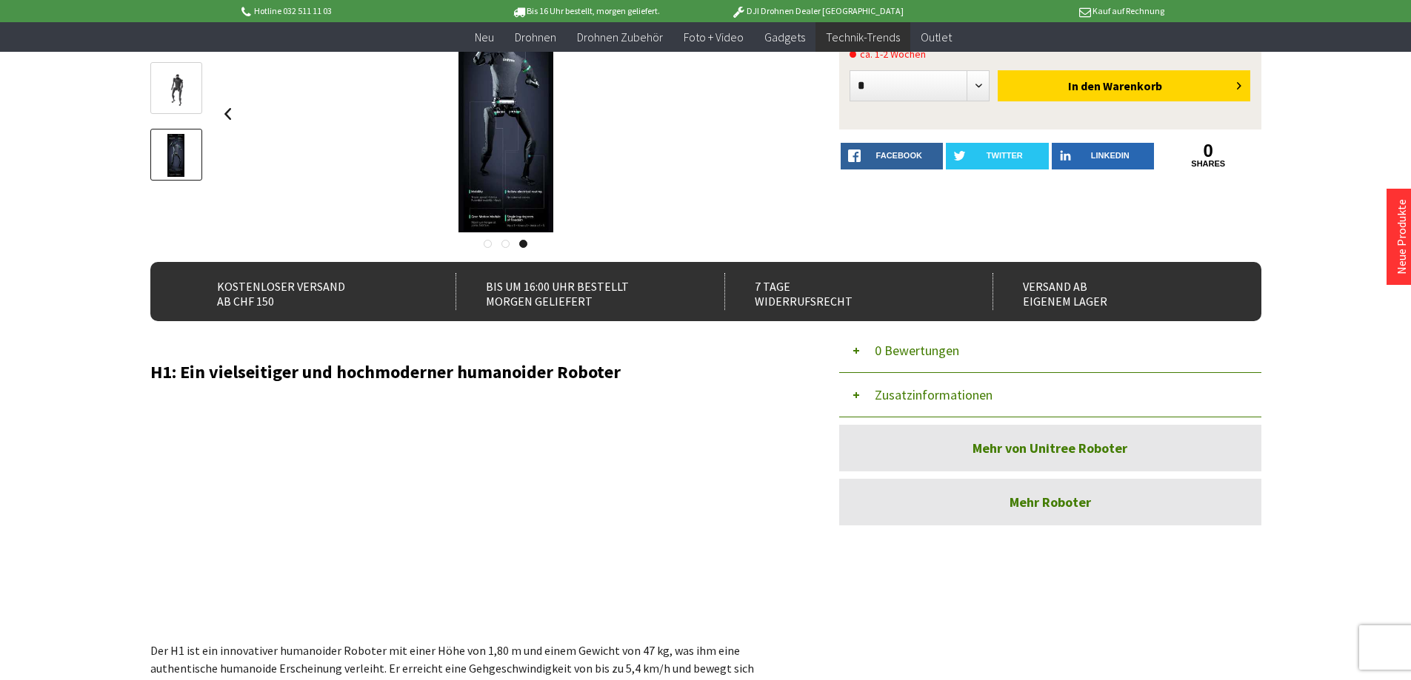  Describe the element at coordinates (887, 54) in the screenshot. I see `span: ca. 1-2 Wochen` at that location.